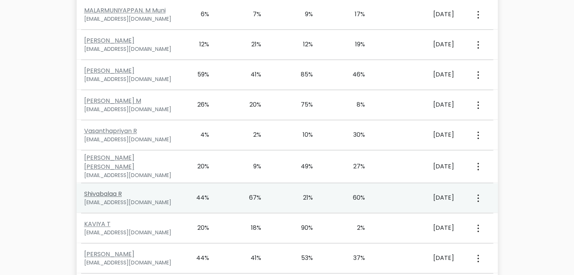 This screenshot has height=275, width=574. Describe the element at coordinates (125, 10) in the screenshot. I see `a: MALARMUNIYAPPAN. M Muni` at that location.